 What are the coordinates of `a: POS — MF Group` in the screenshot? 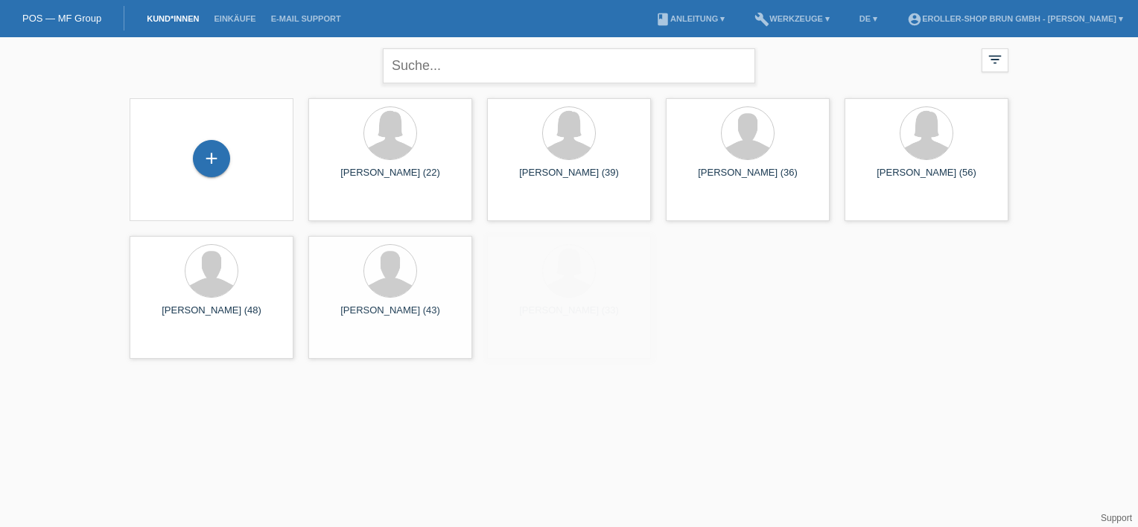 It's located at (62, 18).